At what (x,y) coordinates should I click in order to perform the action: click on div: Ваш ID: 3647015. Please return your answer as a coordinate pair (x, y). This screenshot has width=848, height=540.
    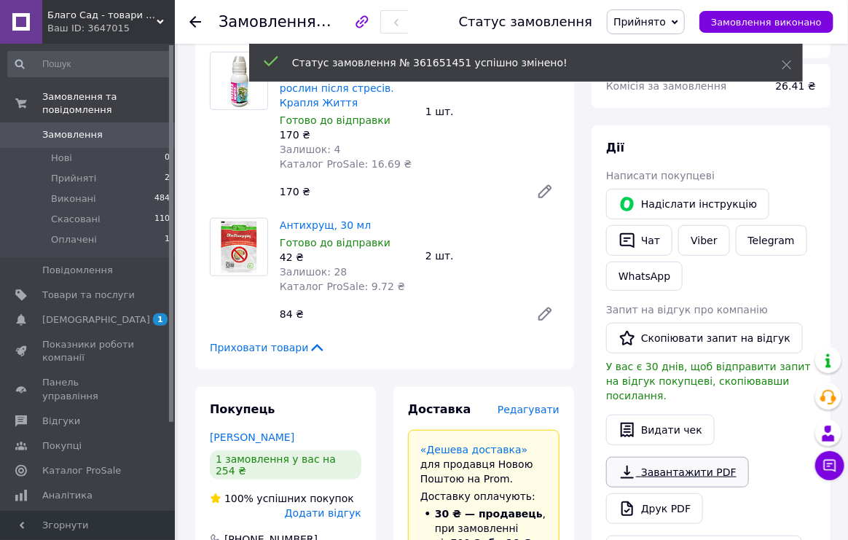
    Looking at the image, I should click on (111, 28).